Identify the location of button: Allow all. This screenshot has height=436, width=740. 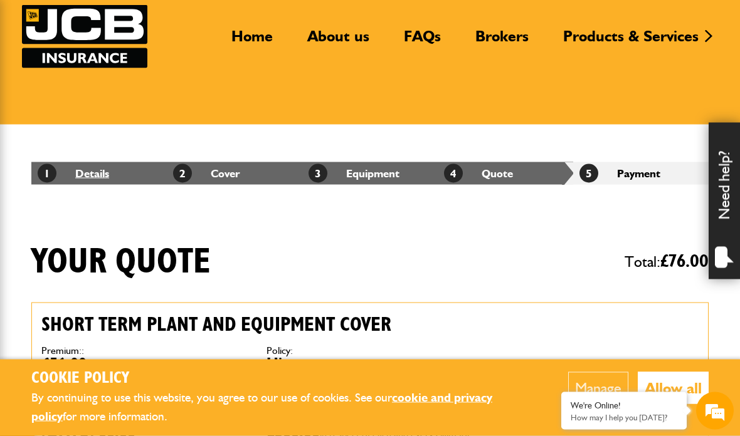
(673, 388).